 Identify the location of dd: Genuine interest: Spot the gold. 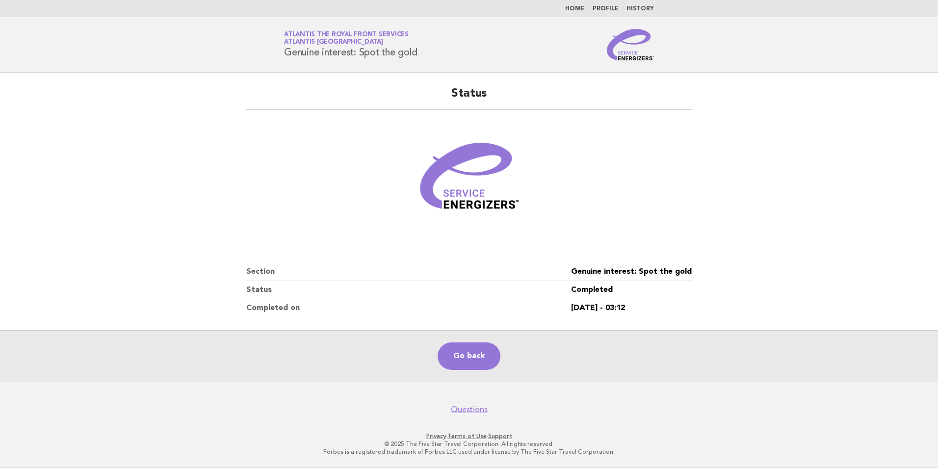
(632, 272).